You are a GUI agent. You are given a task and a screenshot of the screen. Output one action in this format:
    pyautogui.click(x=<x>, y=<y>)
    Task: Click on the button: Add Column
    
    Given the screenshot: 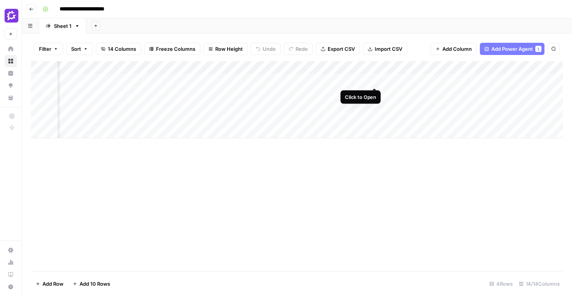 What is the action you would take?
    pyautogui.click(x=453, y=49)
    